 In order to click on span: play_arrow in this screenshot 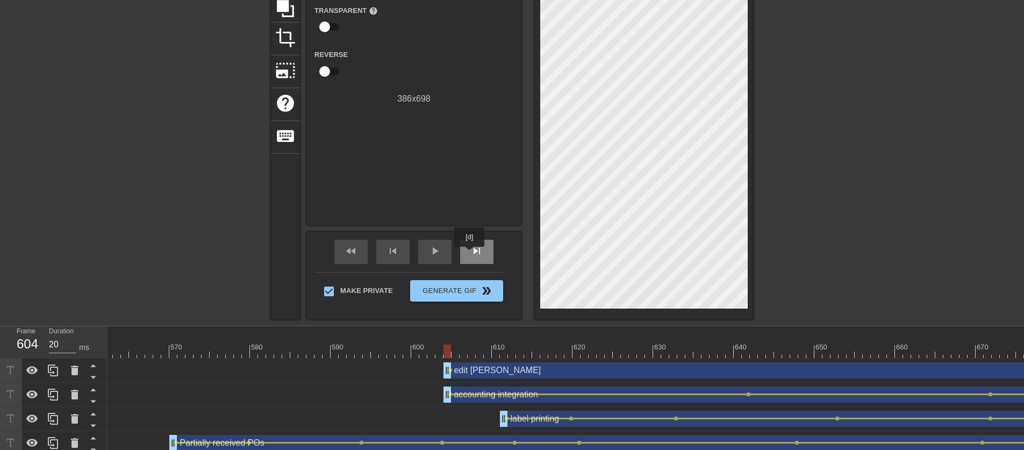, I will do `click(435, 251)`.